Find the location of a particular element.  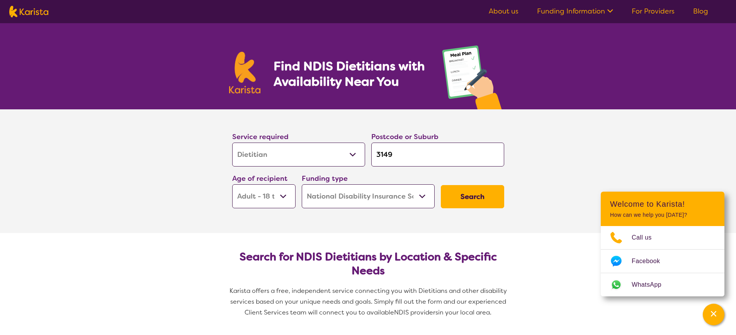

img: dietitian is located at coordinates (473, 75).